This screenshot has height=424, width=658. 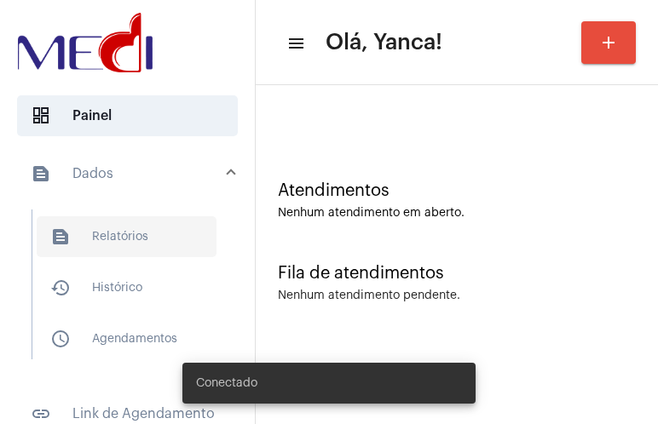 What do you see at coordinates (457, 213) in the screenshot?
I see `div: Nenhum atendimento em aberto.` at bounding box center [457, 213].